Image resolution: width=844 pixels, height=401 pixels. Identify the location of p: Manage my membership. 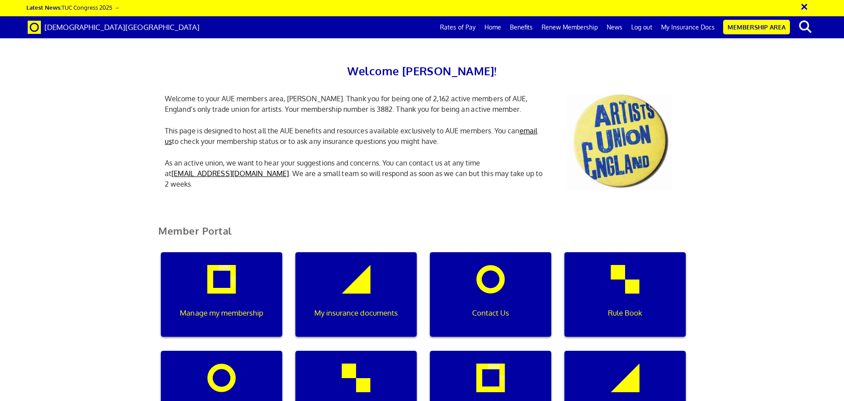
(222, 313).